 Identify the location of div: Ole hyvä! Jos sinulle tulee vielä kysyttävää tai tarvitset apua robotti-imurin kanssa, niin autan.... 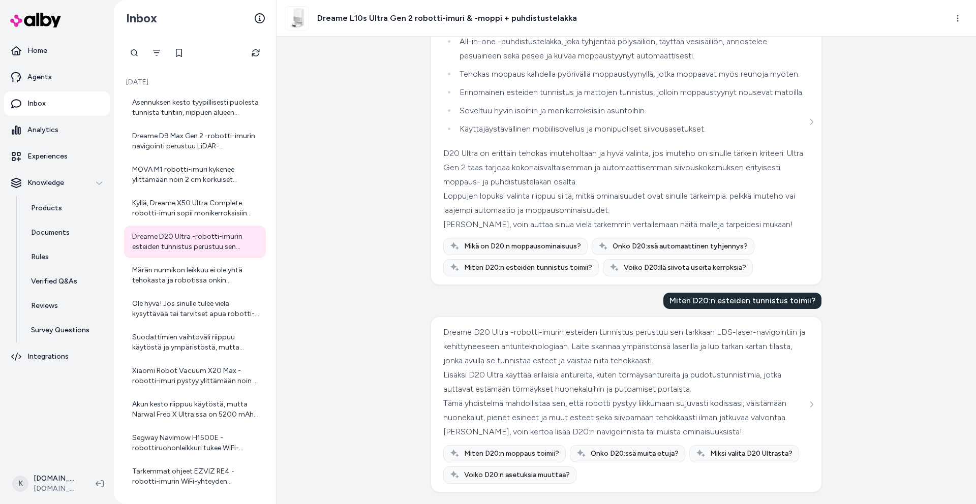
(196, 309).